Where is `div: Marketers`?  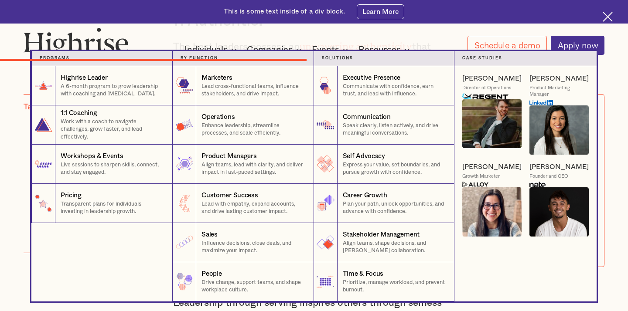
div: Marketers is located at coordinates (217, 78).